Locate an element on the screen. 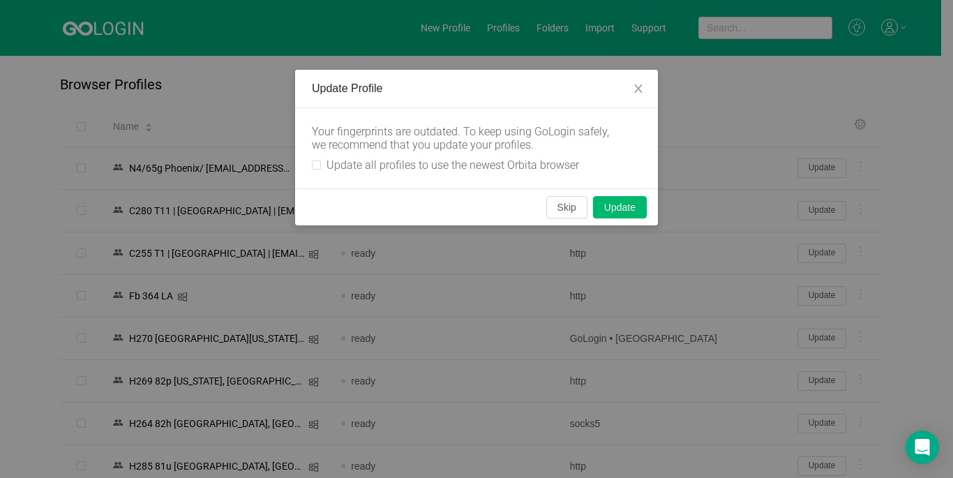 The height and width of the screenshot is (478, 953). div: Open Intercom Messenger is located at coordinates (922, 447).